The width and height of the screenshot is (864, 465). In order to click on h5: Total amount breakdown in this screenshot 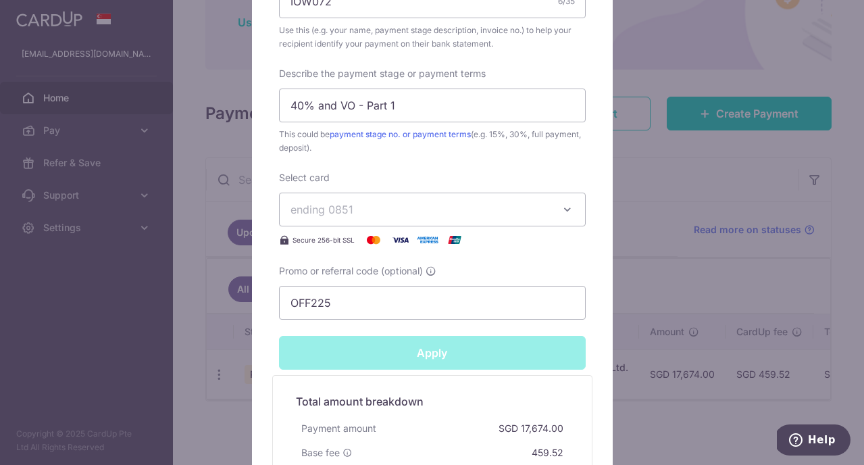, I will do `click(433, 401)`.